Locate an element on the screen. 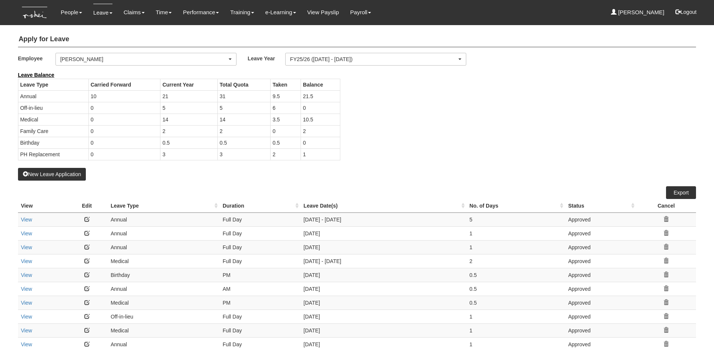 The height and width of the screenshot is (350, 714). td: 14 is located at coordinates (244, 119).